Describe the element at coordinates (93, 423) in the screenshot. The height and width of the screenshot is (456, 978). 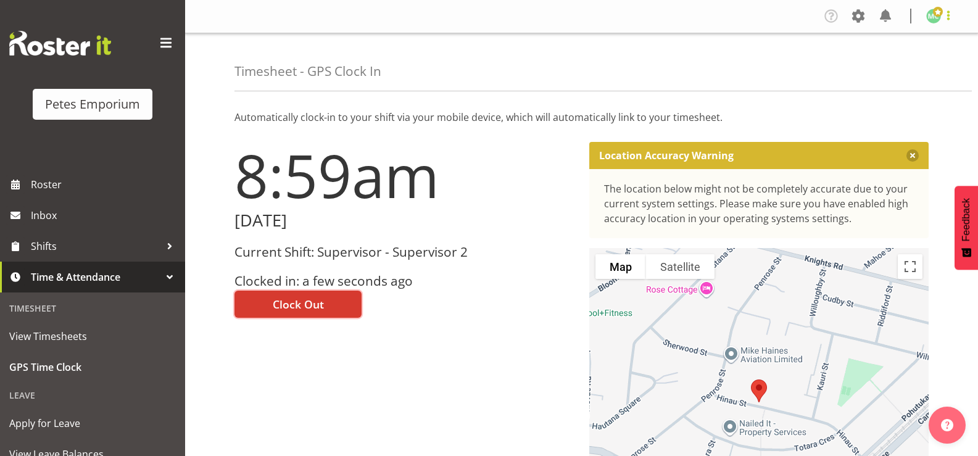
I see `a: Apply for Leave` at that location.